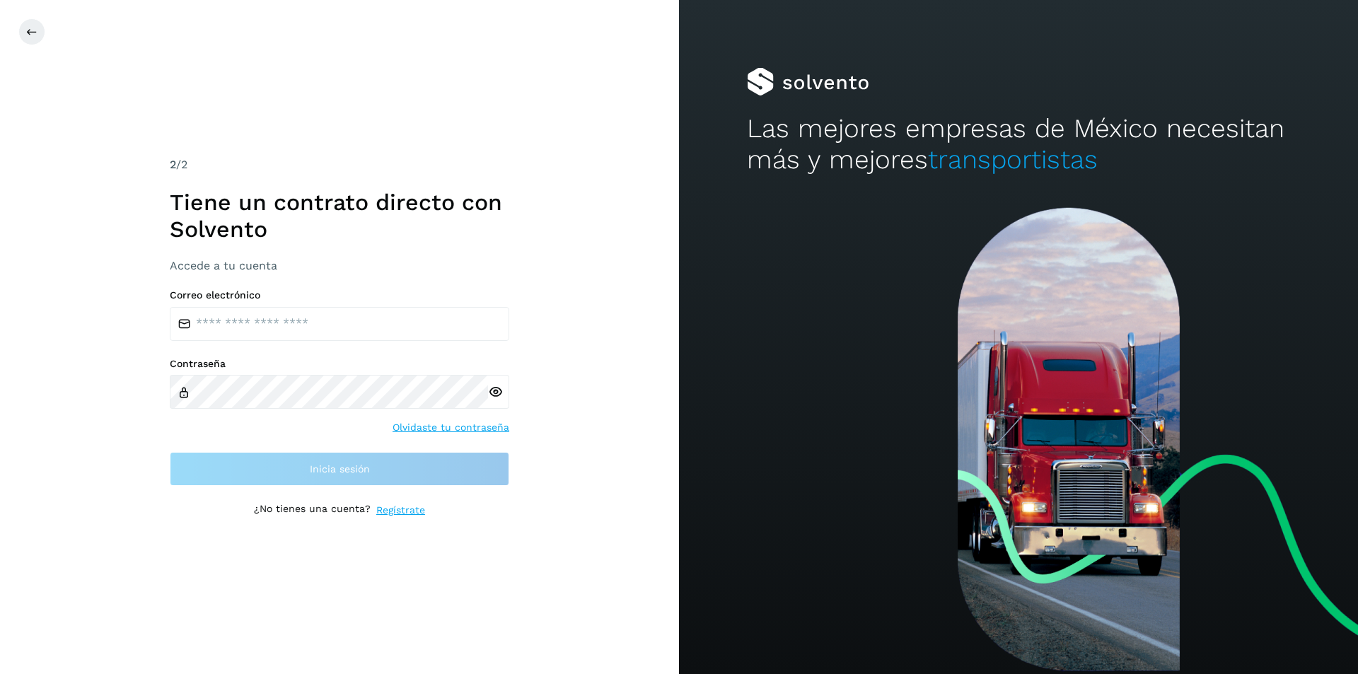 This screenshot has height=674, width=1358. I want to click on label: Correo electrónico, so click(339, 295).